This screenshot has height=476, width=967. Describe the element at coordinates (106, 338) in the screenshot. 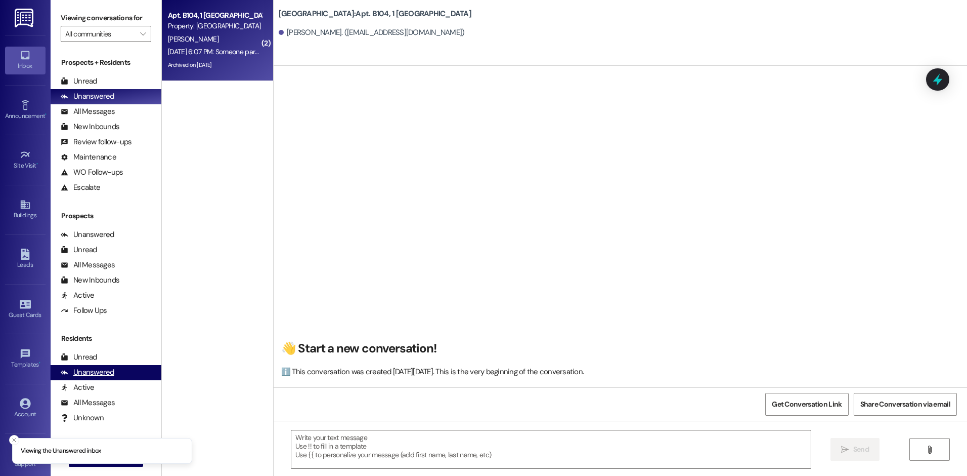

I see `div: Residents` at that location.